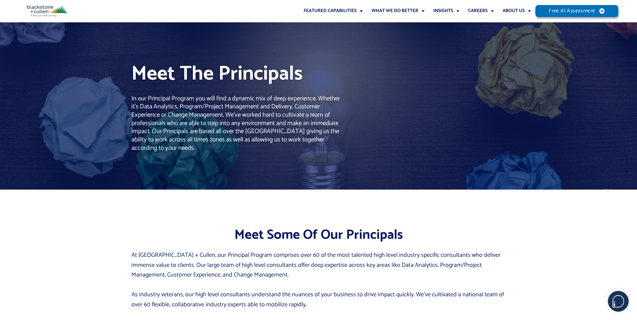 This screenshot has height=320, width=637. Describe the element at coordinates (319, 235) in the screenshot. I see `h2: Meet Some Of Our Principals` at that location.